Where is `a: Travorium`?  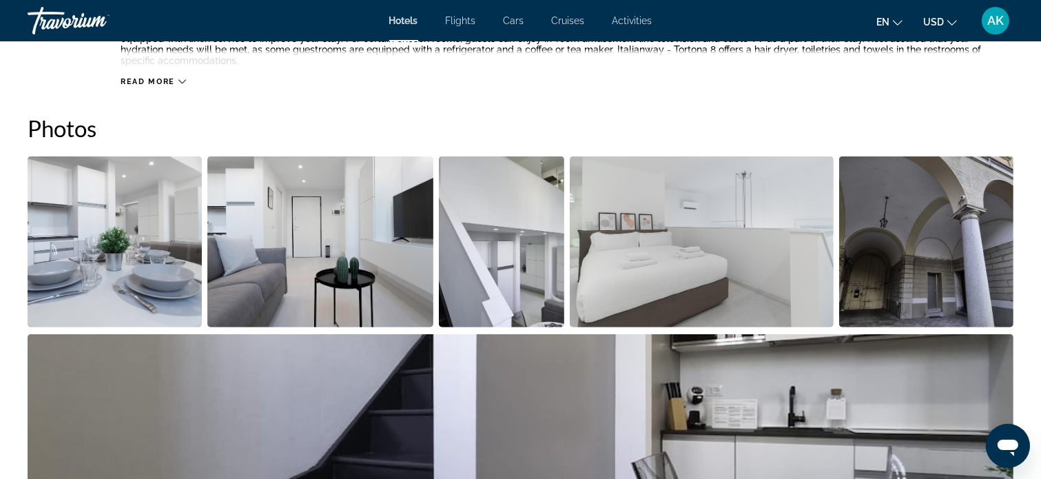 a: Travorium is located at coordinates (96, 21).